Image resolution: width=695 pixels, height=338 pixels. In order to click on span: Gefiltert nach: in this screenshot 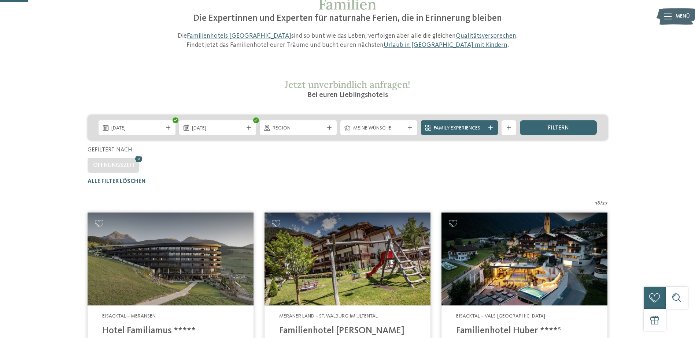, I will do `click(111, 150)`.